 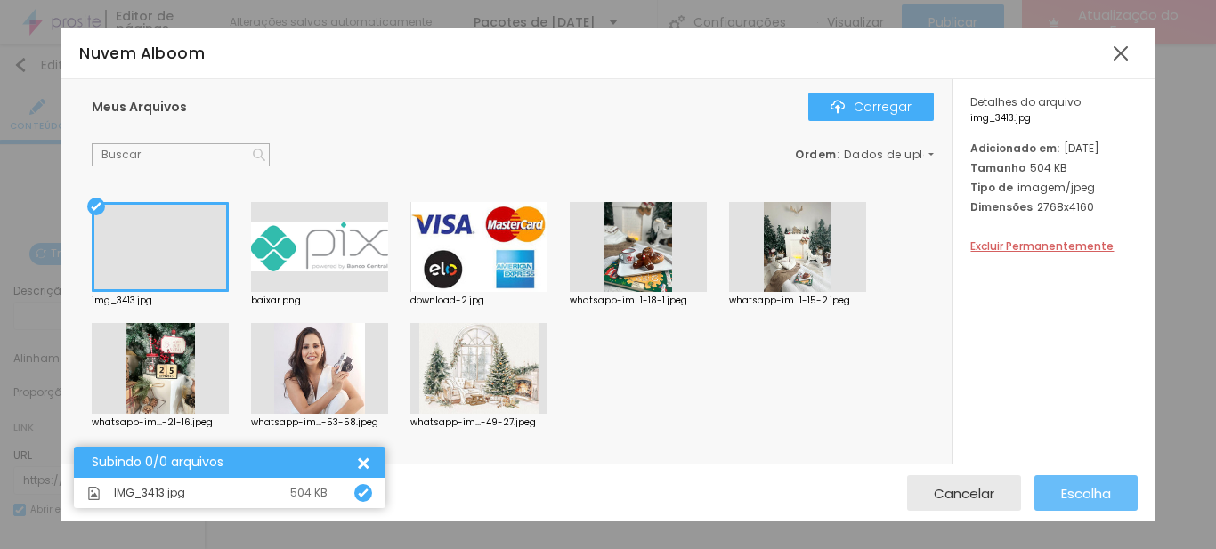 What do you see at coordinates (139, 107) in the screenshot?
I see `font: Meus Arquivos` at bounding box center [139, 107].